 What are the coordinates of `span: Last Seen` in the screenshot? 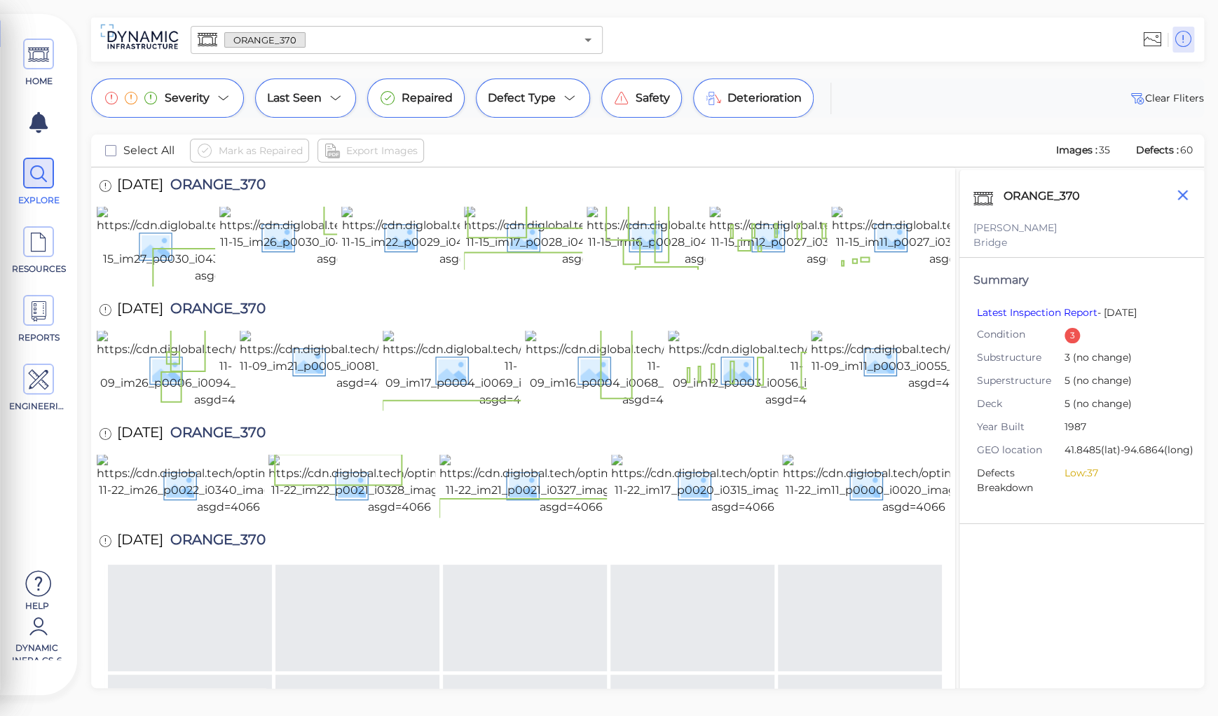 It's located at (294, 98).